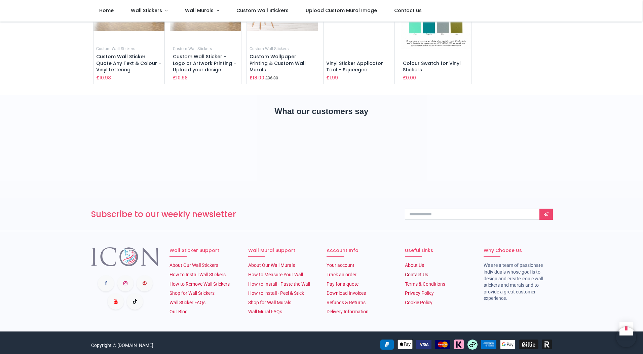  I want to click on a: Privacy Policy, so click(420, 293).